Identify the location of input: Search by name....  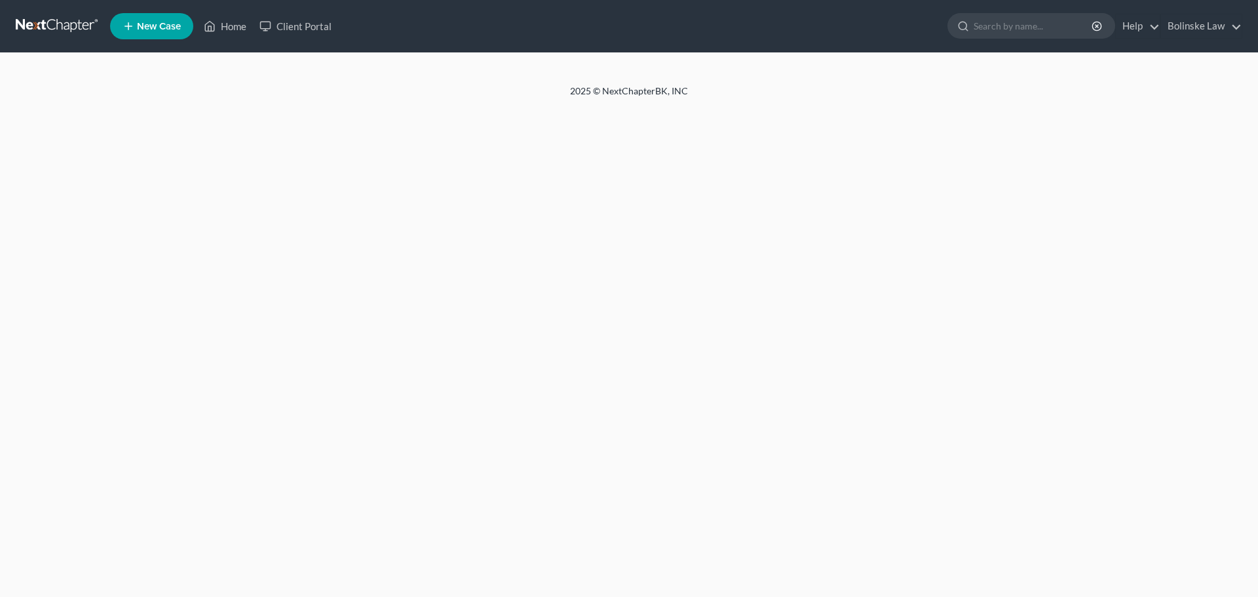
(1033, 26).